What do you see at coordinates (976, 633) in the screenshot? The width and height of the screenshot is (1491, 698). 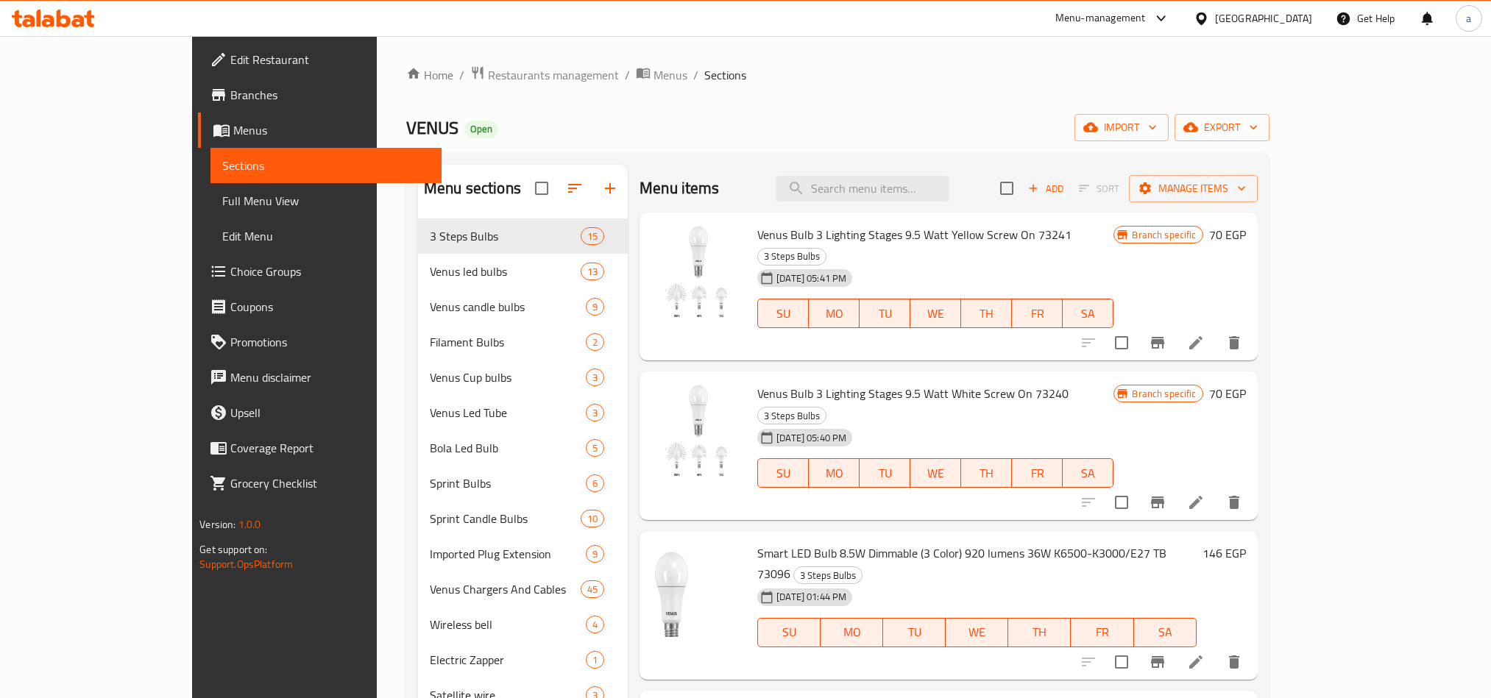 I see `button: WE` at bounding box center [976, 633].